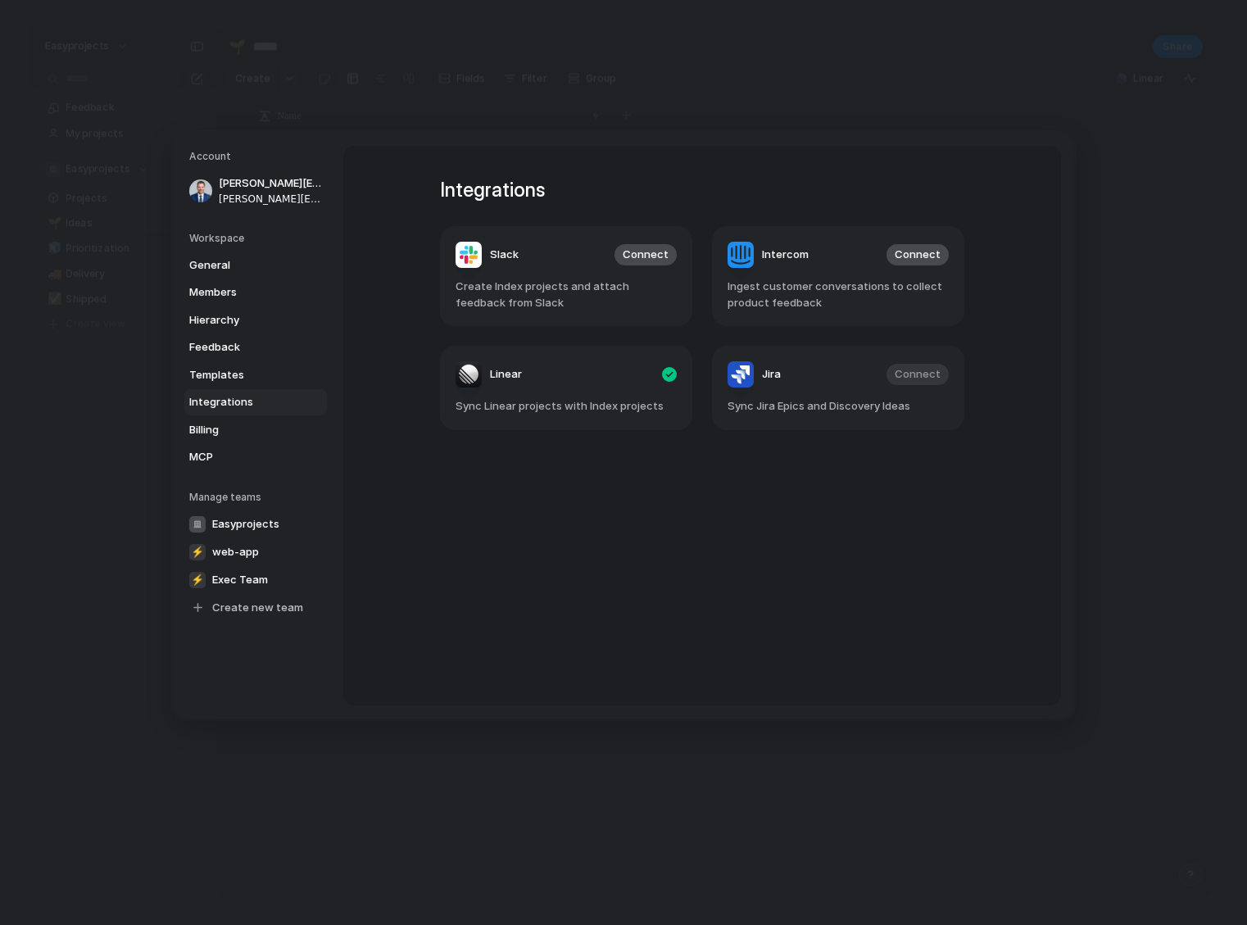 The height and width of the screenshot is (925, 1247). What do you see at coordinates (242, 374) in the screenshot?
I see `span: Templates` at bounding box center [242, 374].